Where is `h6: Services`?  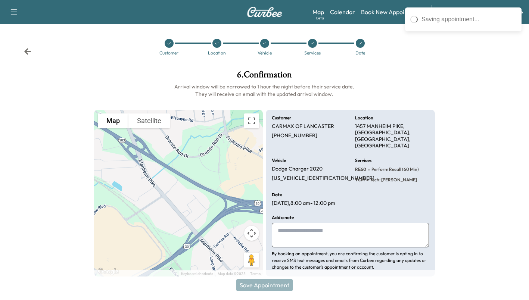
h6: Services is located at coordinates (363, 161).